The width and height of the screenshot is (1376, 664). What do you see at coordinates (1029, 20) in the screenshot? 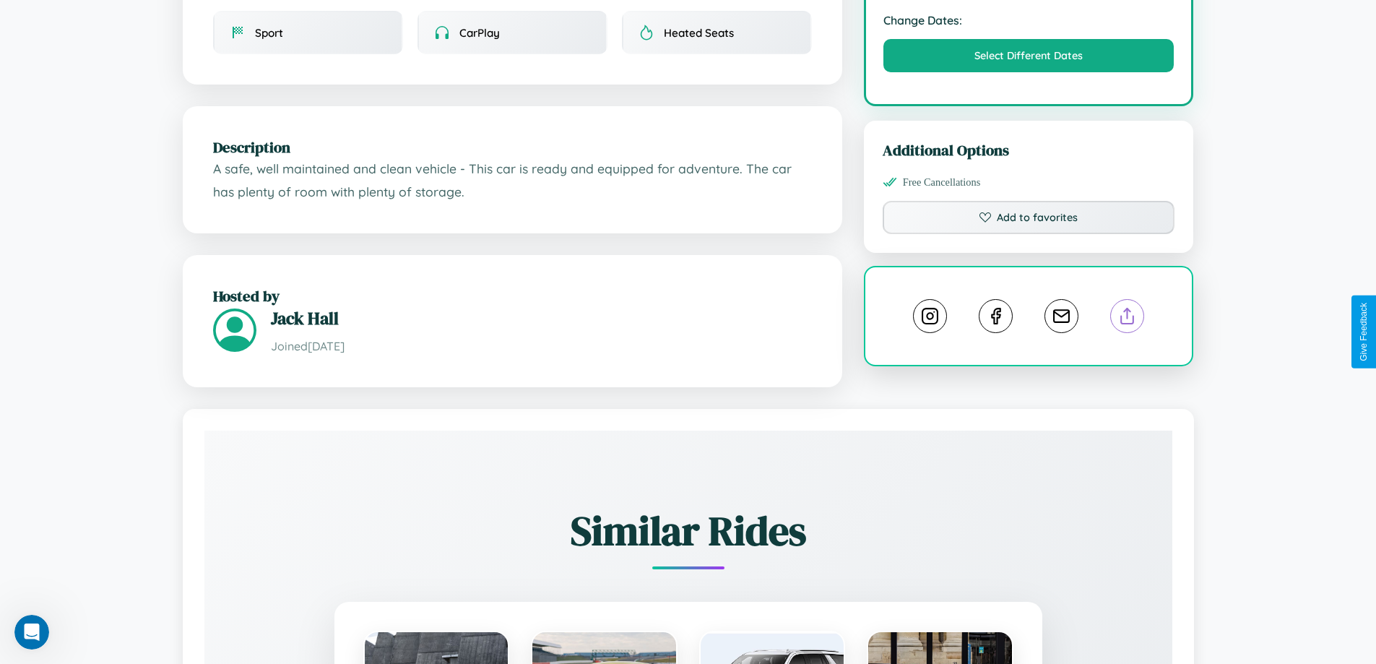
I see `strong: Change Dates:` at bounding box center [1029, 20].